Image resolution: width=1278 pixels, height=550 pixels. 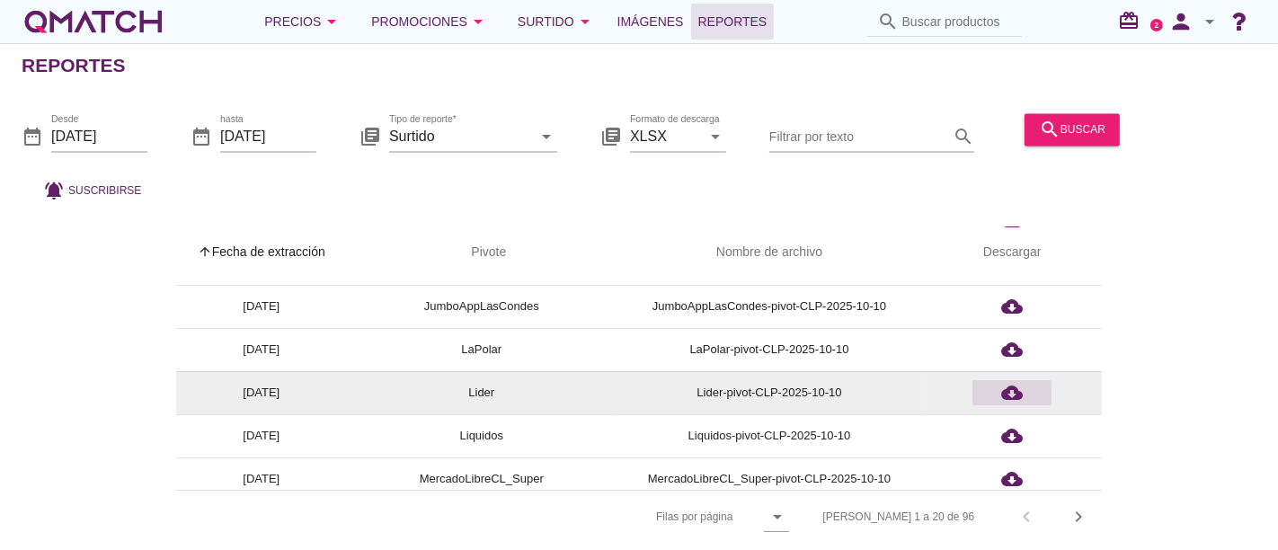 What do you see at coordinates (769, 393) in the screenshot?
I see `td: Lider-pivot-CLP-2025-10-10` at bounding box center [769, 393].